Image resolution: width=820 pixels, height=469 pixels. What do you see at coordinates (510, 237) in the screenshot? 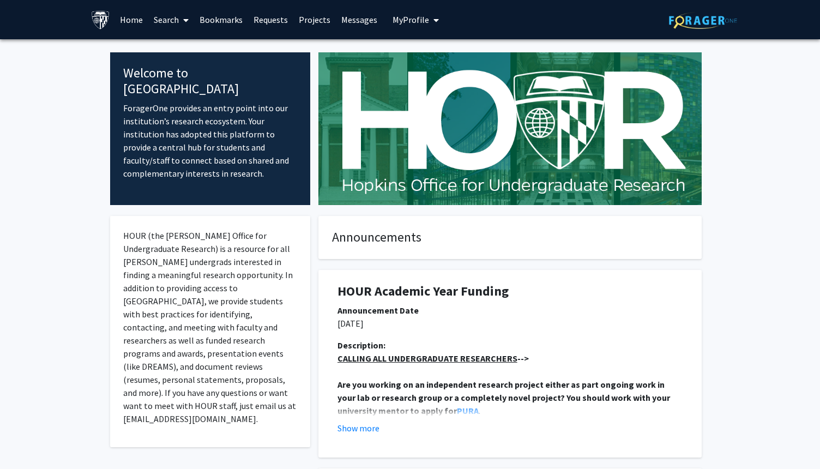
I see `h4: Announcements` at bounding box center [510, 237].